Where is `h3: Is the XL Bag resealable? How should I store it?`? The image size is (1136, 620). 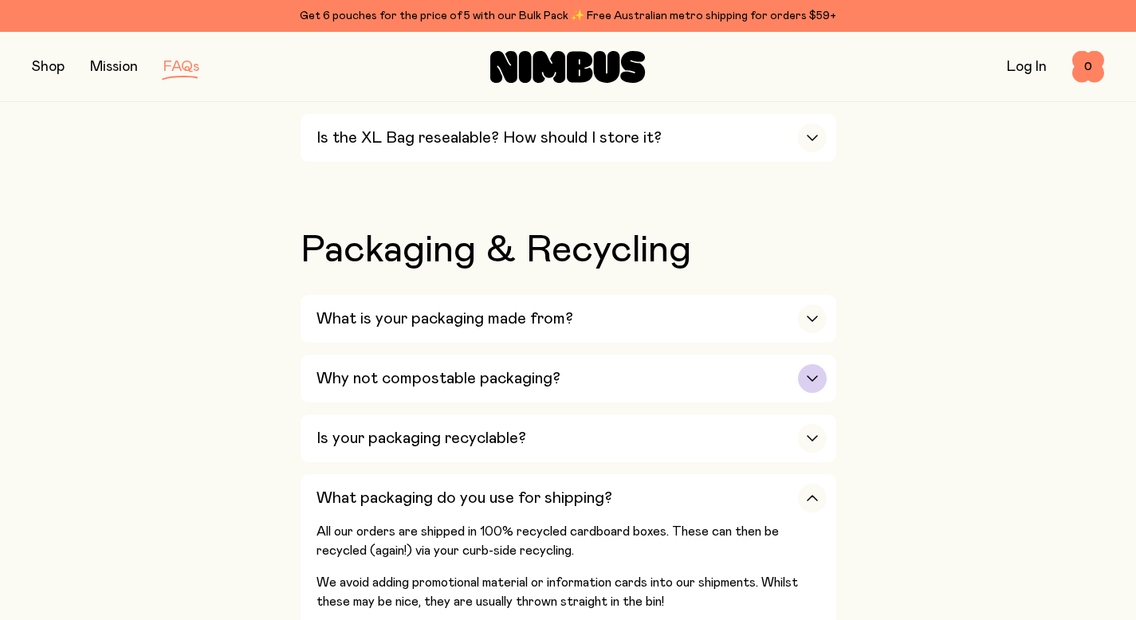
h3: Is the XL Bag resealable? How should I store it? is located at coordinates (489, 138).